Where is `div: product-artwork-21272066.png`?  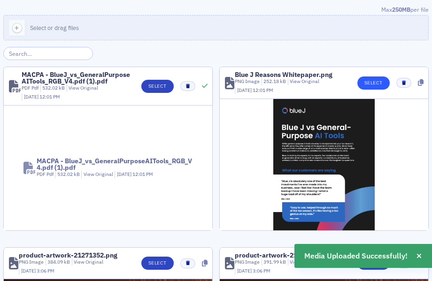 div: product-artwork-21272066.png is located at coordinates (284, 255).